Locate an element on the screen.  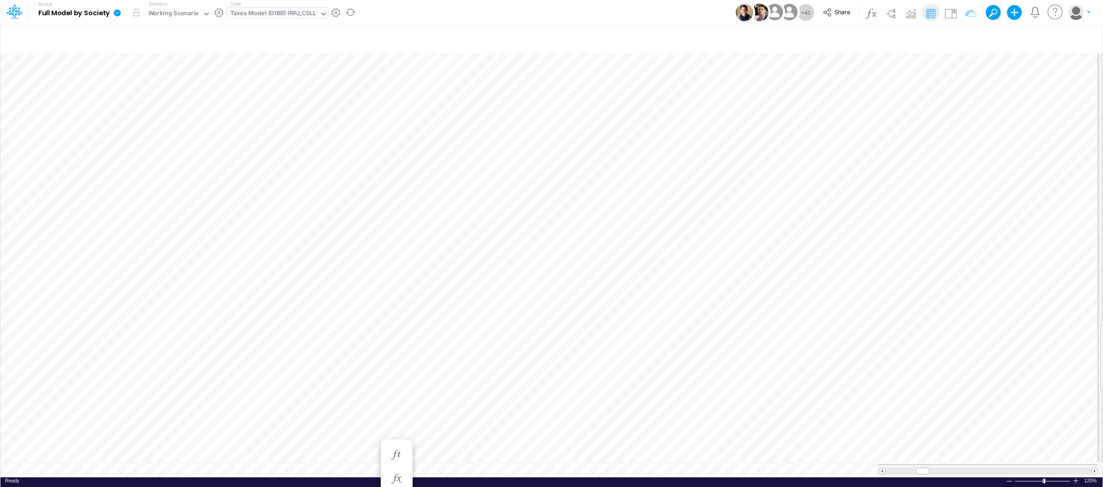
span: Ready is located at coordinates (12, 481).